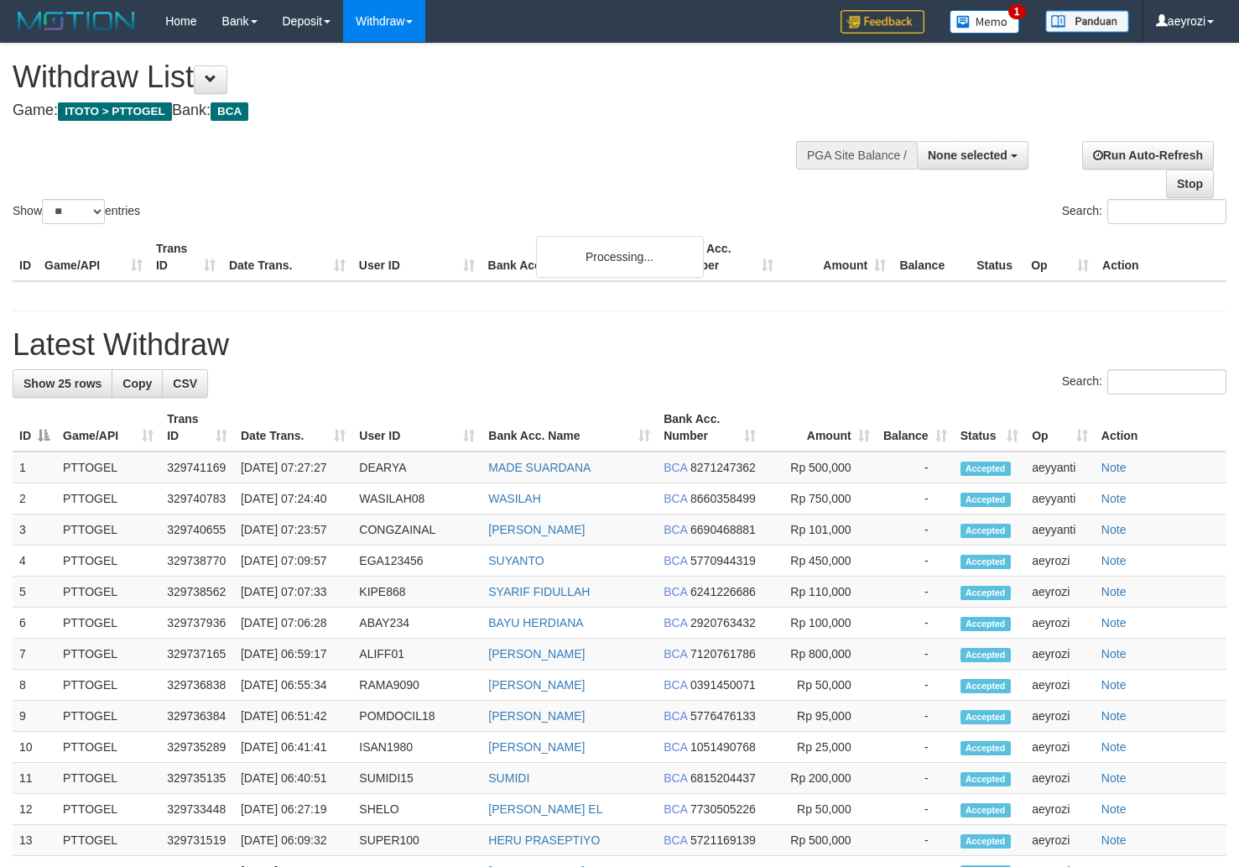  What do you see at coordinates (819, 427) in the screenshot?
I see `th: Amount: activate to sort column ascending` at bounding box center [819, 427].